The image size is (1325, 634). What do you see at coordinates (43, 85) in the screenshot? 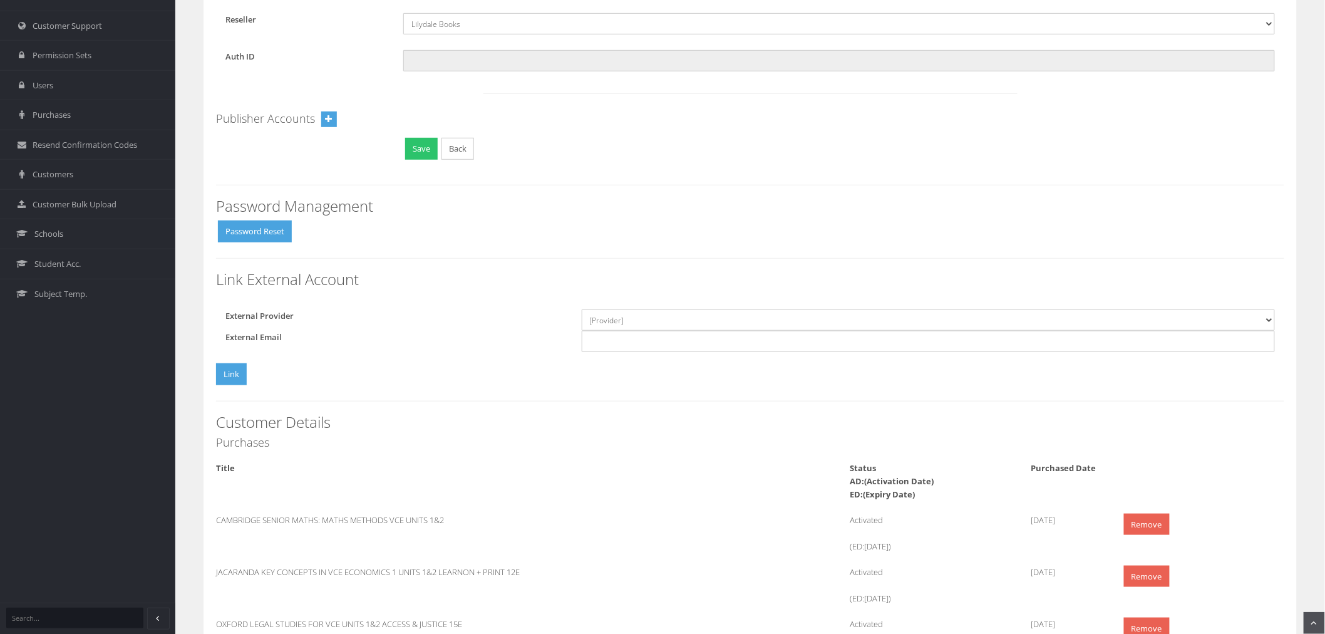
I see `span: Users` at bounding box center [43, 85].